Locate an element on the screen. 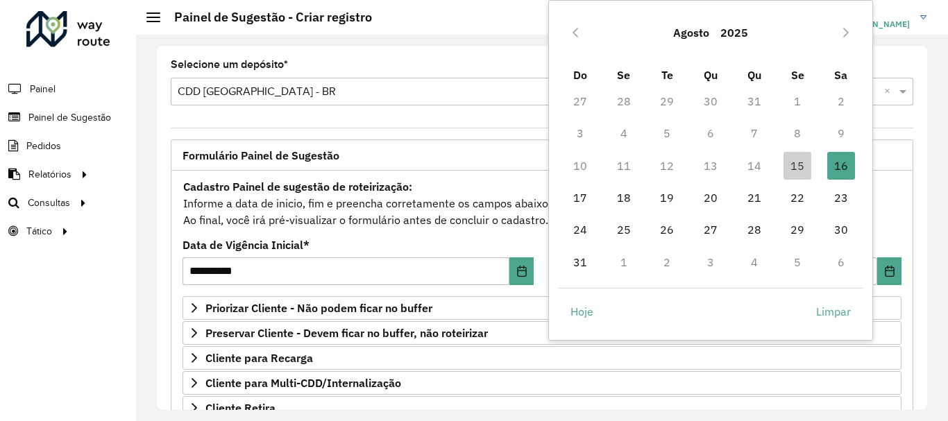  span: Do is located at coordinates (580, 75).